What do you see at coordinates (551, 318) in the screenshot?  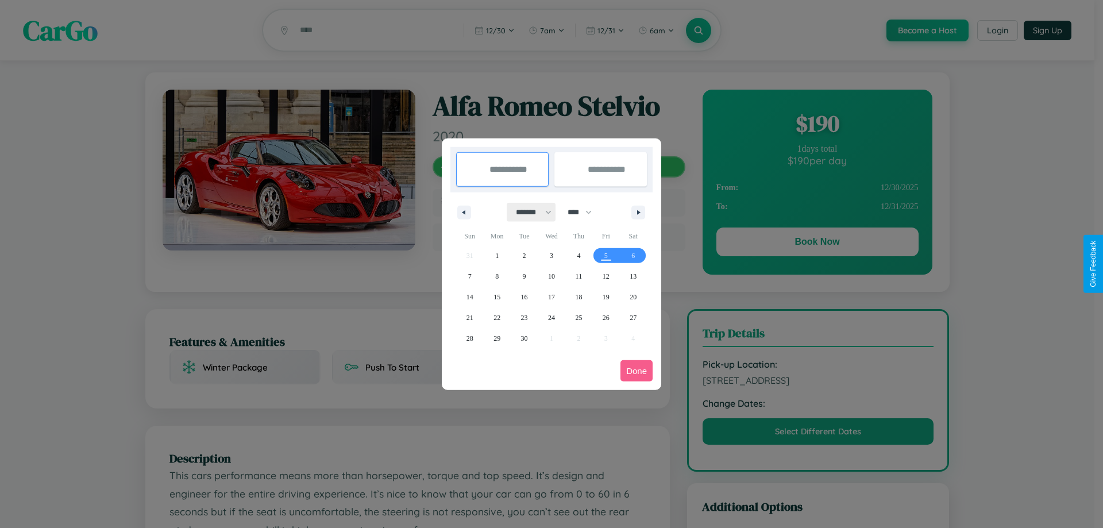 I see `button: 24` at bounding box center [551, 318].